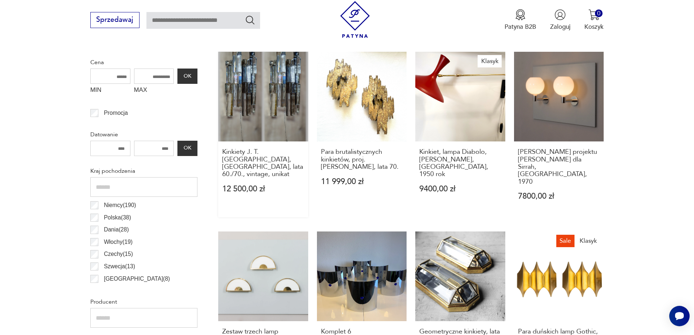 The width and height of the screenshot is (694, 335). I want to click on p: 7800,00 zł, so click(559, 196).